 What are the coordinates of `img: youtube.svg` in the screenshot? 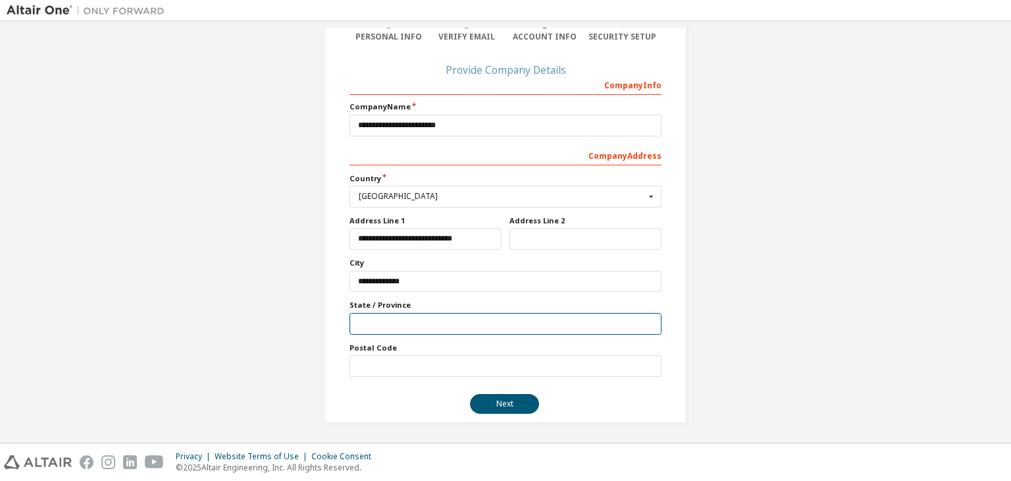 It's located at (154, 462).